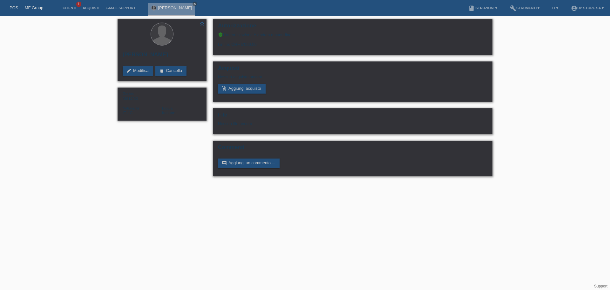 Image resolution: width=610 pixels, height=290 pixels. What do you see at coordinates (353, 70) in the screenshot?
I see `h2: Acquisti` at bounding box center [353, 70].